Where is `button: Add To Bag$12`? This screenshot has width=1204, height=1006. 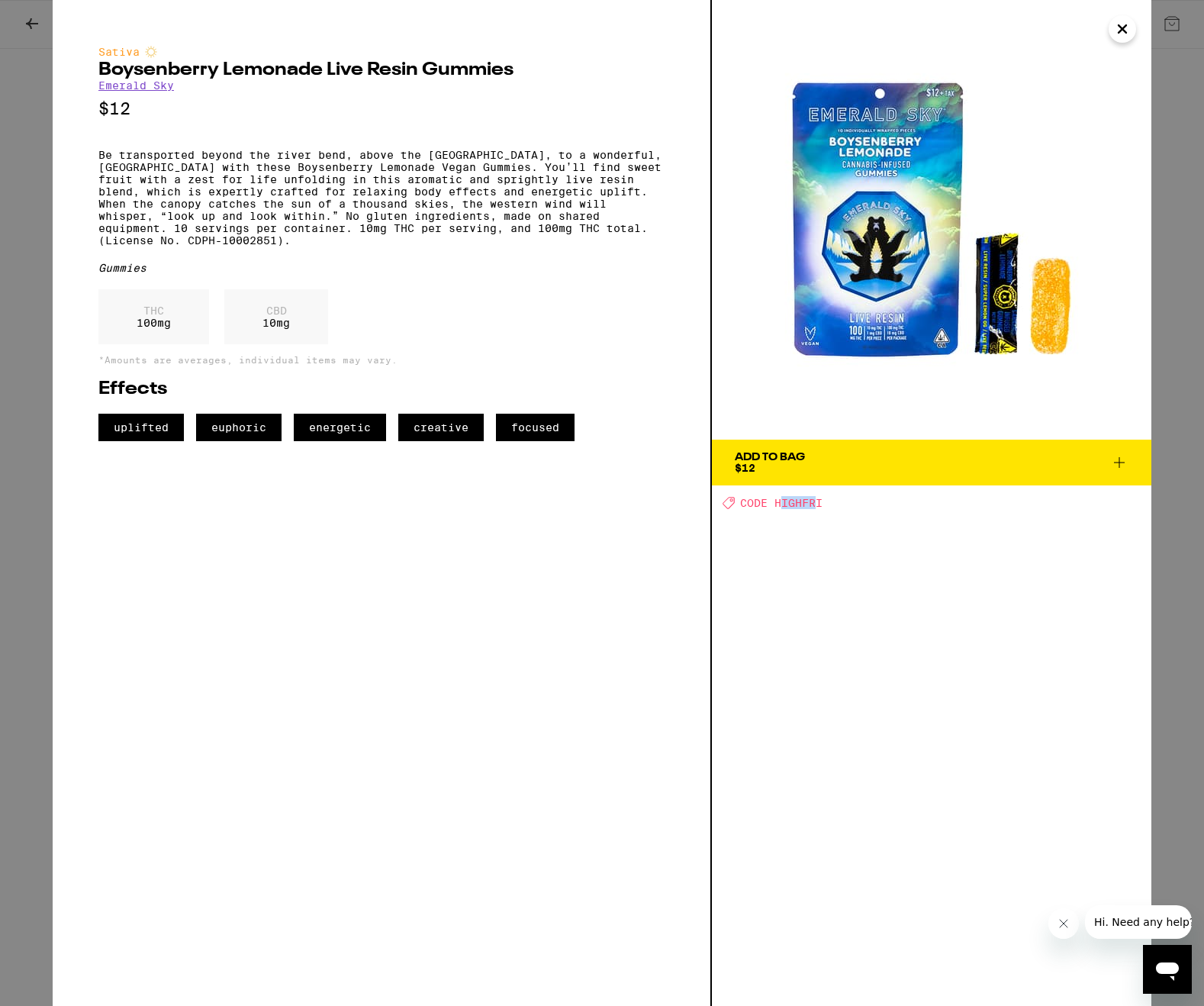 button: Add To Bag$12 is located at coordinates (932, 463).